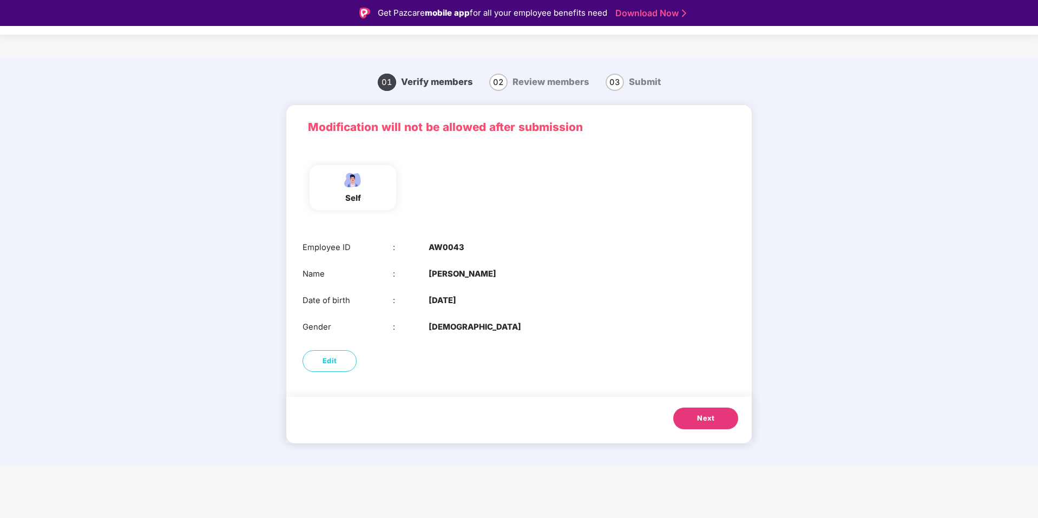  I want to click on img: Logo, so click(365, 13).